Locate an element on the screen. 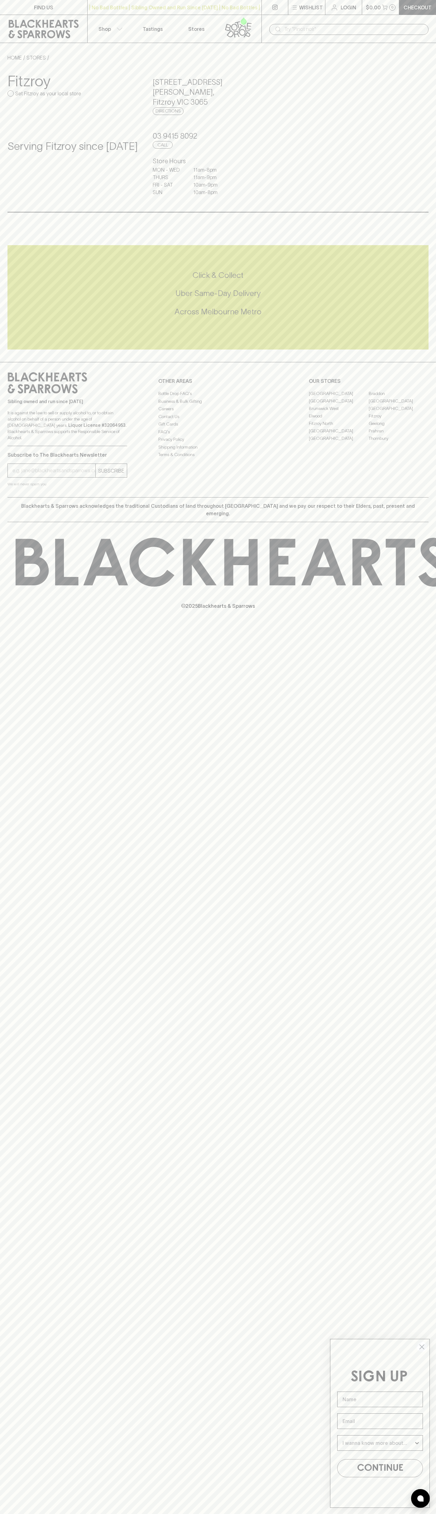 Image resolution: width=436 pixels, height=1514 pixels. p: 10am - 9pm is located at coordinates (209, 185).